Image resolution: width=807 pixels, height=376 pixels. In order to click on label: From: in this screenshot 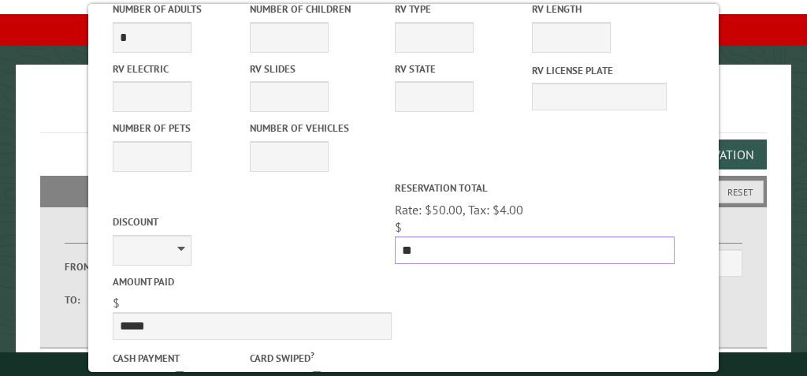, I will do `click(85, 266)`.